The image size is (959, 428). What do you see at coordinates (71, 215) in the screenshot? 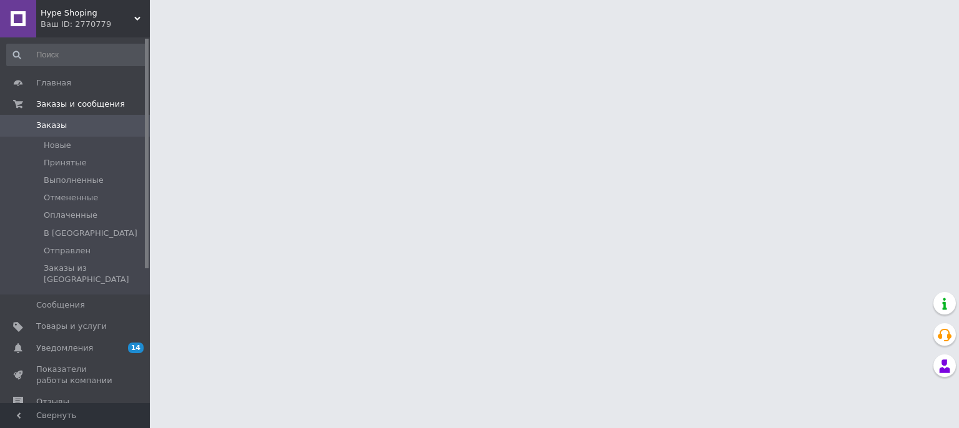
I see `span: Оплаченные` at bounding box center [71, 215].